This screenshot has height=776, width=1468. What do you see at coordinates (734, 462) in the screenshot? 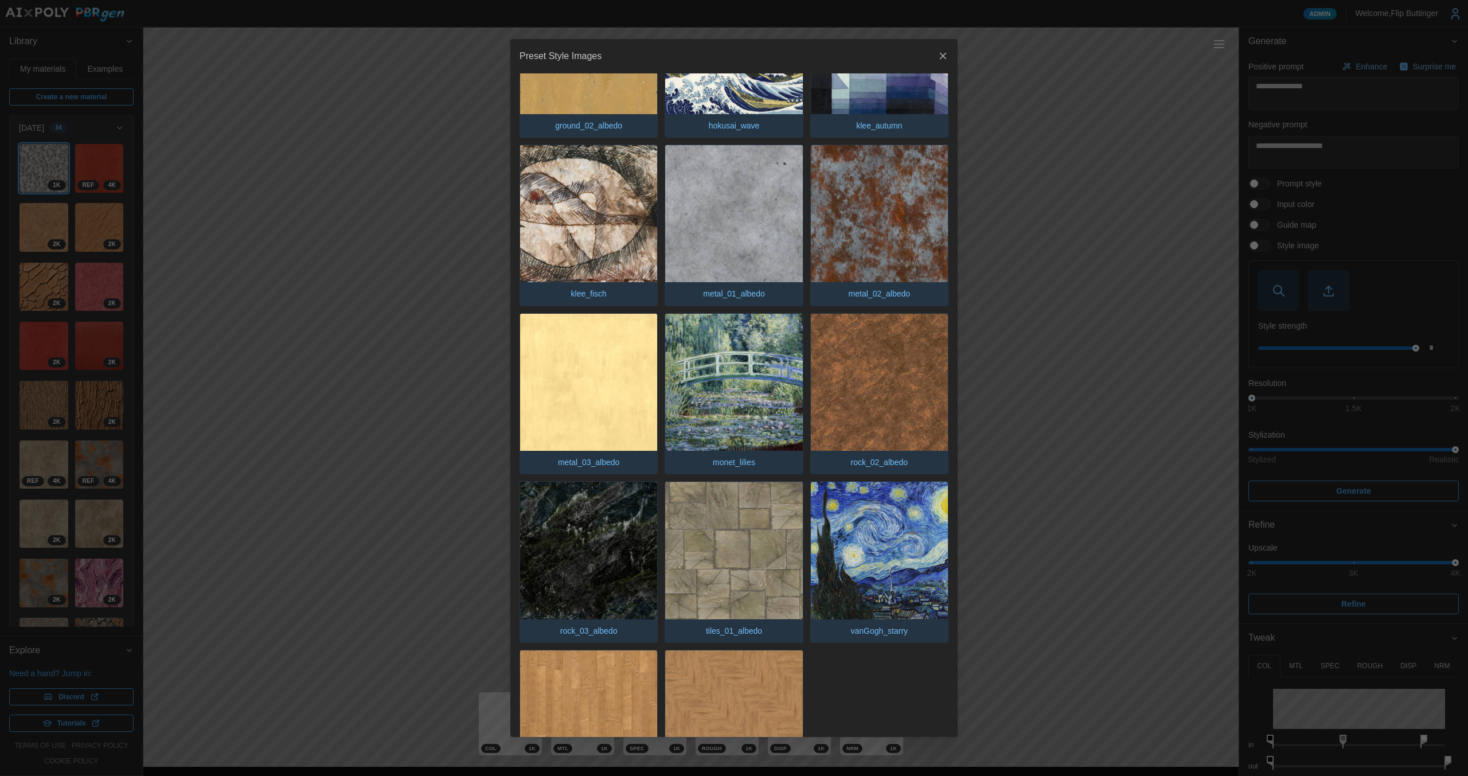
I see `p: monet_lilies` at bounding box center [734, 462].